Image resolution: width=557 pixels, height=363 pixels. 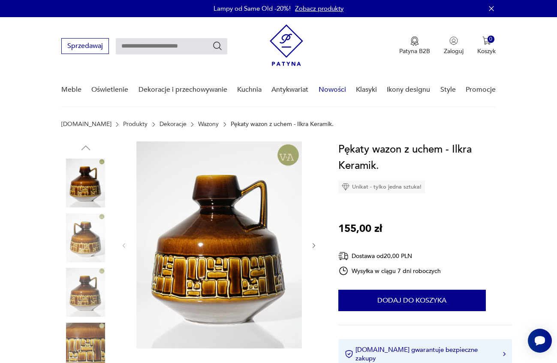 What do you see at coordinates (453, 51) in the screenshot?
I see `p: Zaloguj` at bounding box center [453, 51].